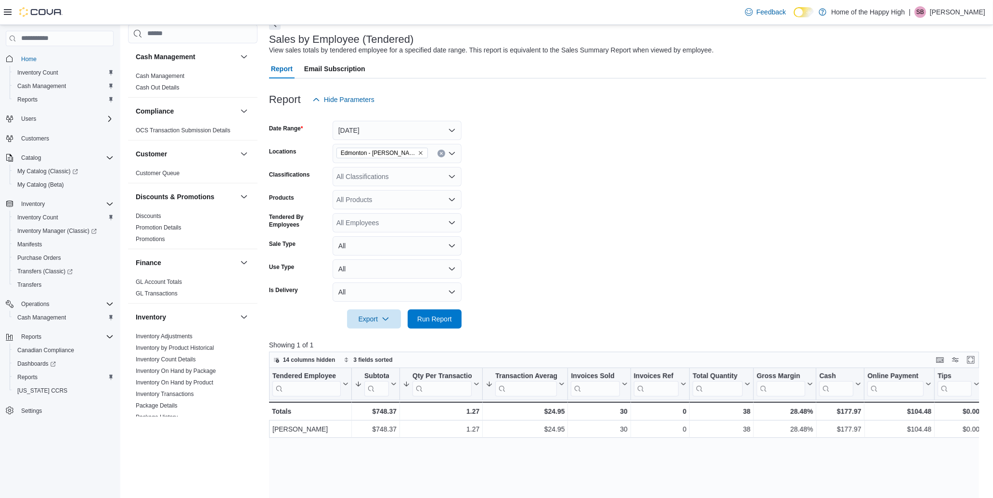 Image resolution: width=993 pixels, height=498 pixels. I want to click on button: Customers, so click(60, 138).